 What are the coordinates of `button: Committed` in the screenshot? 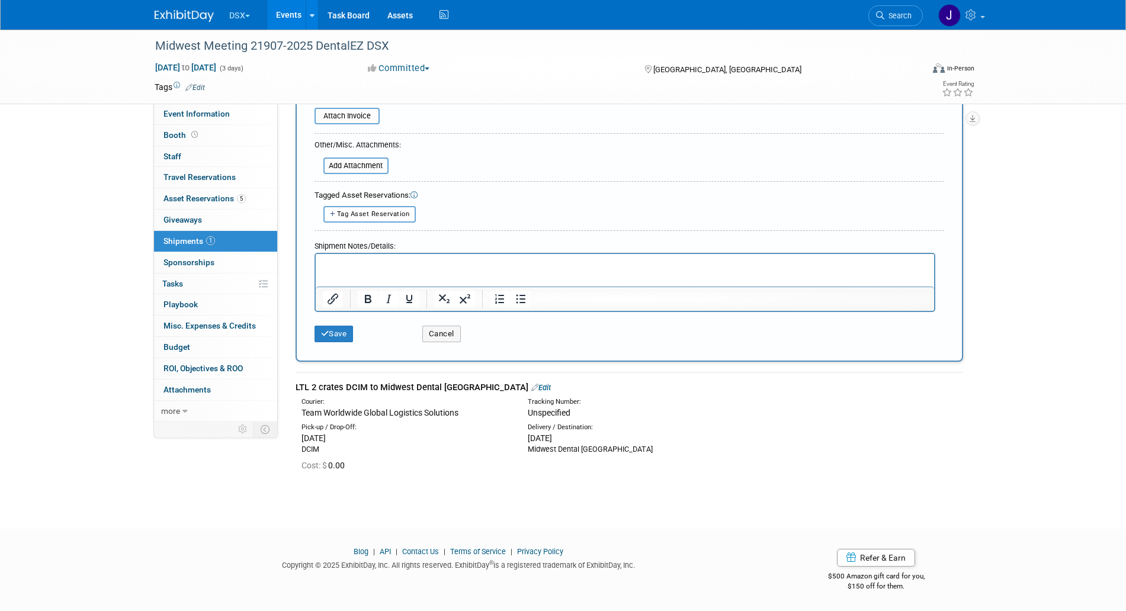 It's located at (399, 68).